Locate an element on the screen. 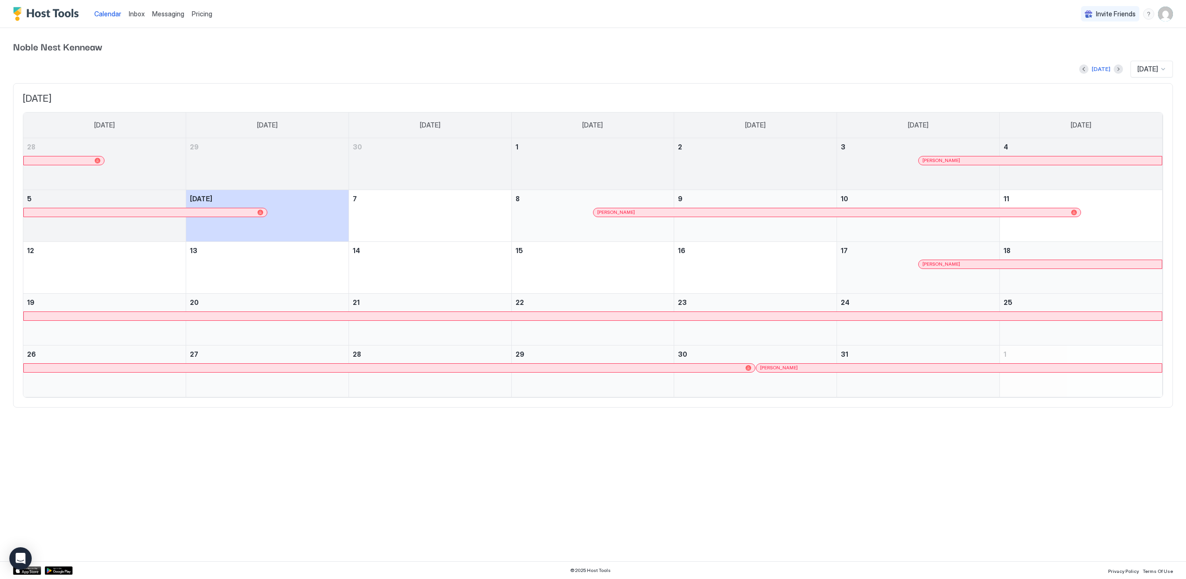 Image resolution: width=1186 pixels, height=579 pixels. a: October 1, 2025 is located at coordinates (593, 147).